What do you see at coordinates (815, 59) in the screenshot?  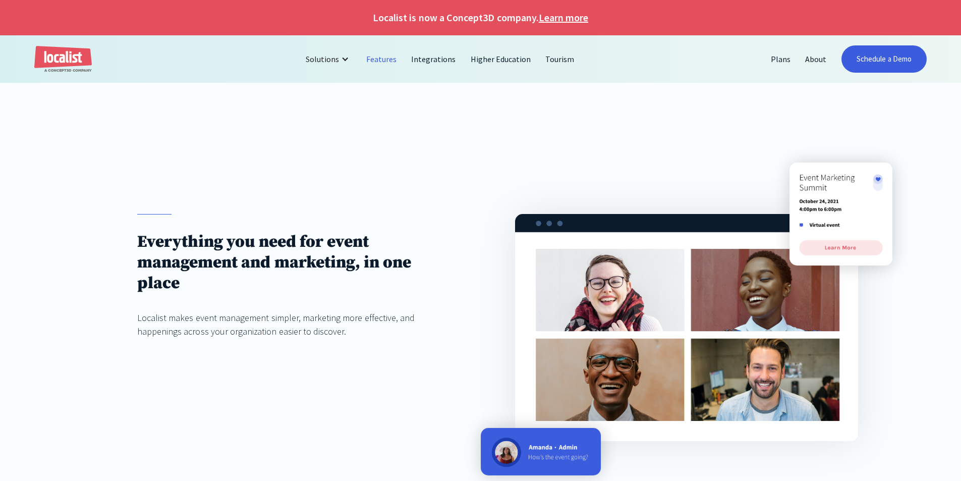 I see `a: About` at bounding box center [815, 59].